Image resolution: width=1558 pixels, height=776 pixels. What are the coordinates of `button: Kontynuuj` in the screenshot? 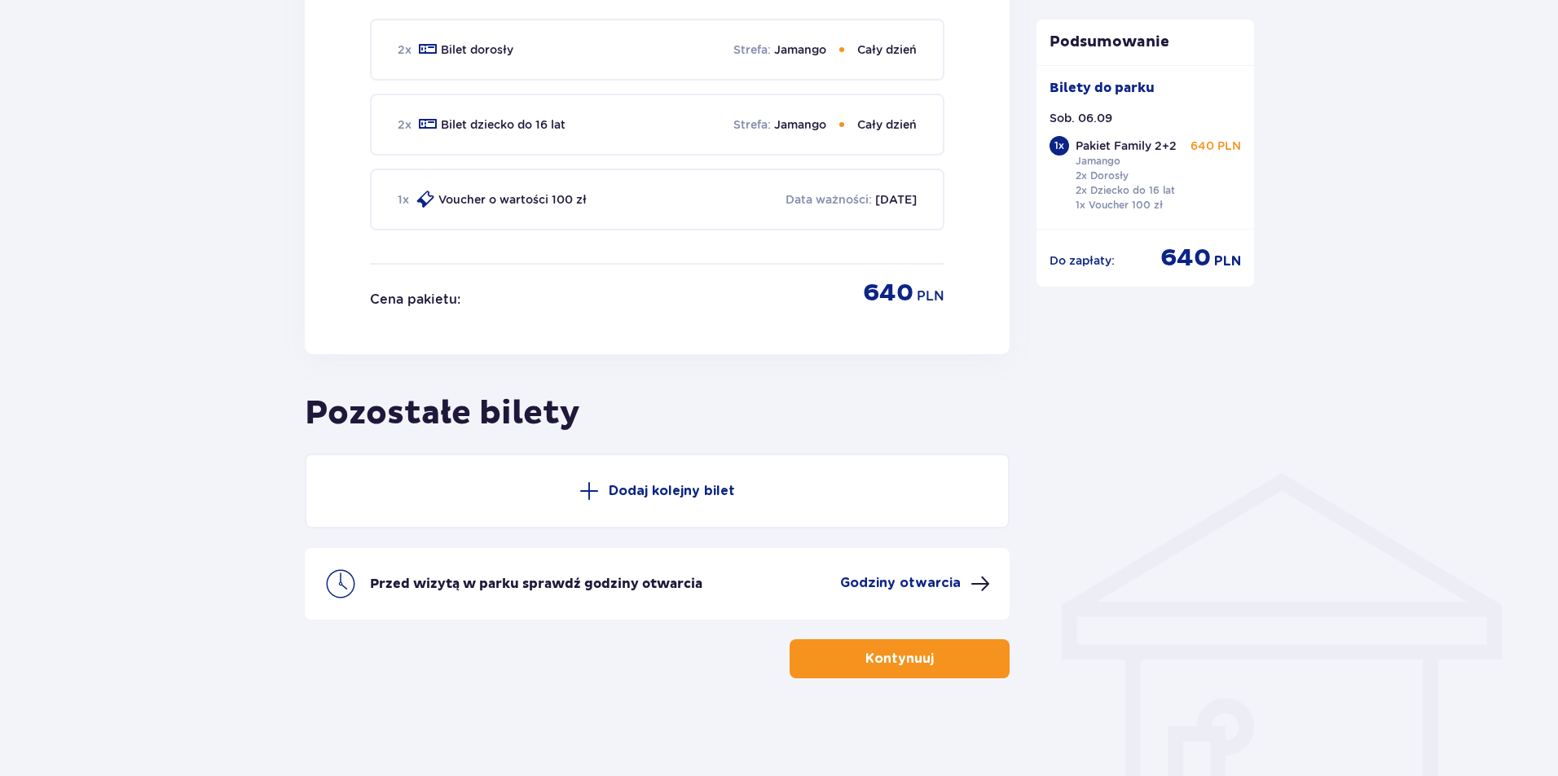 It's located at (900, 659).